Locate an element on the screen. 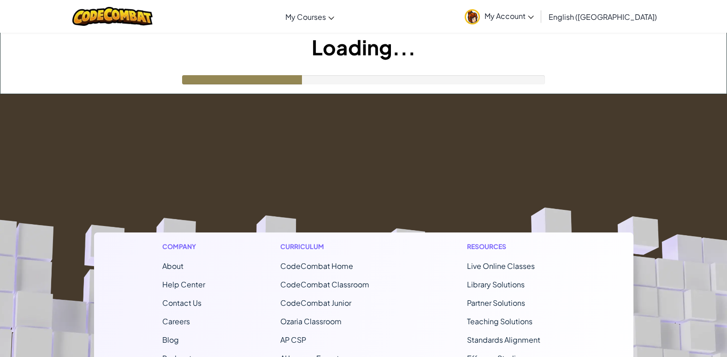  a: Teaching Solutions is located at coordinates (500, 321).